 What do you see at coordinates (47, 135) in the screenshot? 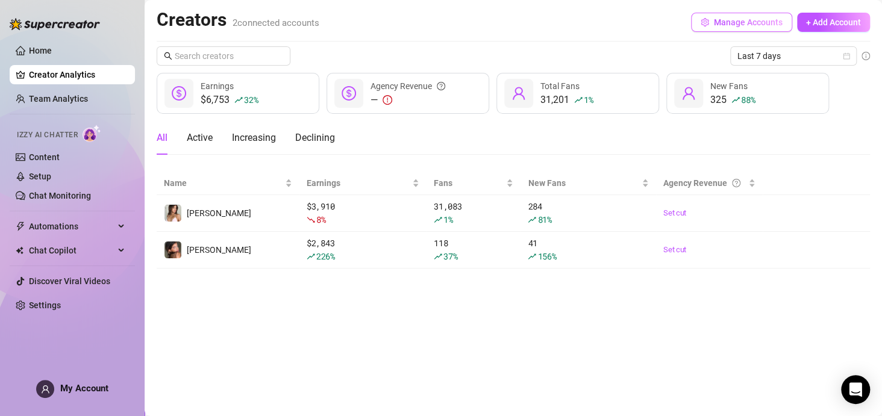
I see `span: Izzy AI Chatter` at bounding box center [47, 135].